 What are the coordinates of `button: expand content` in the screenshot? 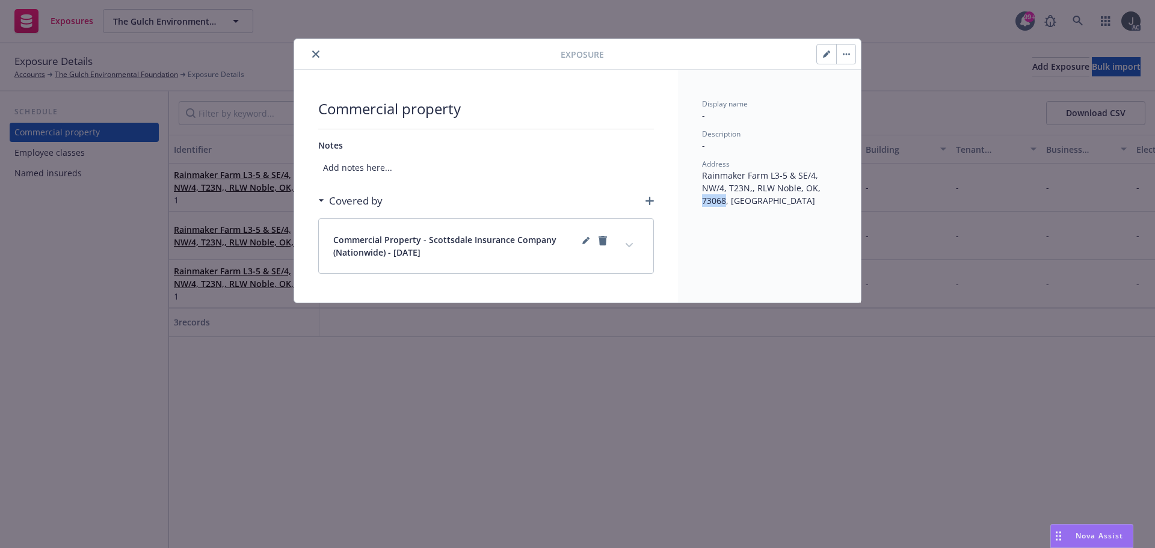 It's located at (629, 245).